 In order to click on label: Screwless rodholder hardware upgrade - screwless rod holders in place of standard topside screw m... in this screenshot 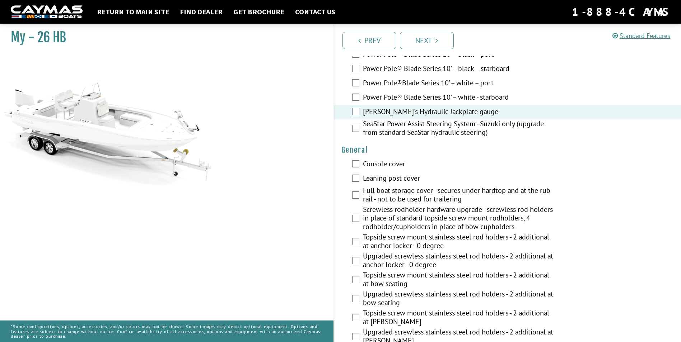, I will do `click(458, 219)`.